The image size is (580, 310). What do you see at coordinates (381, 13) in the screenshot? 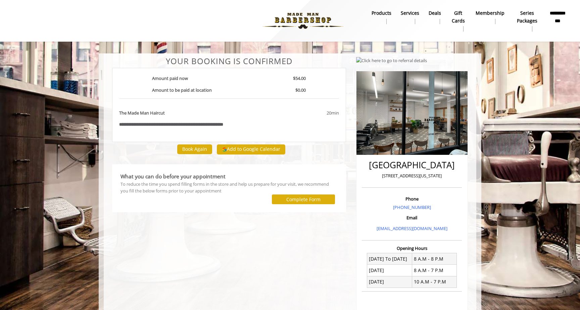
I see `b: products` at bounding box center [381, 13].